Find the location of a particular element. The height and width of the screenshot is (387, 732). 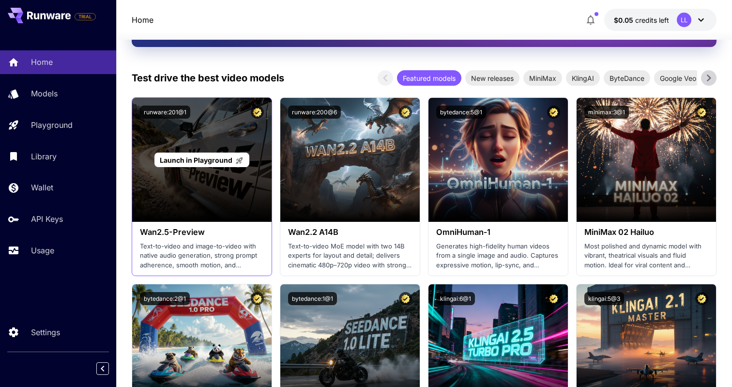

p: Text-to-video and image-to-video with native audio generation, strong prompt adherence, smooth mo... is located at coordinates (202, 256).